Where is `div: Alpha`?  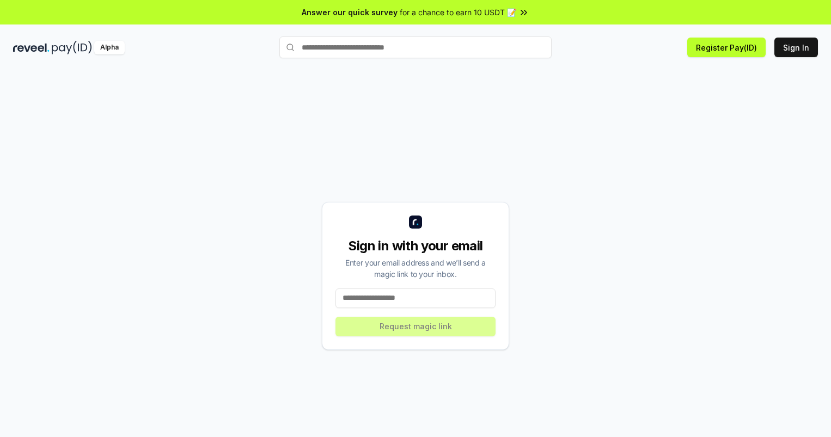 div: Alpha is located at coordinates (109, 47).